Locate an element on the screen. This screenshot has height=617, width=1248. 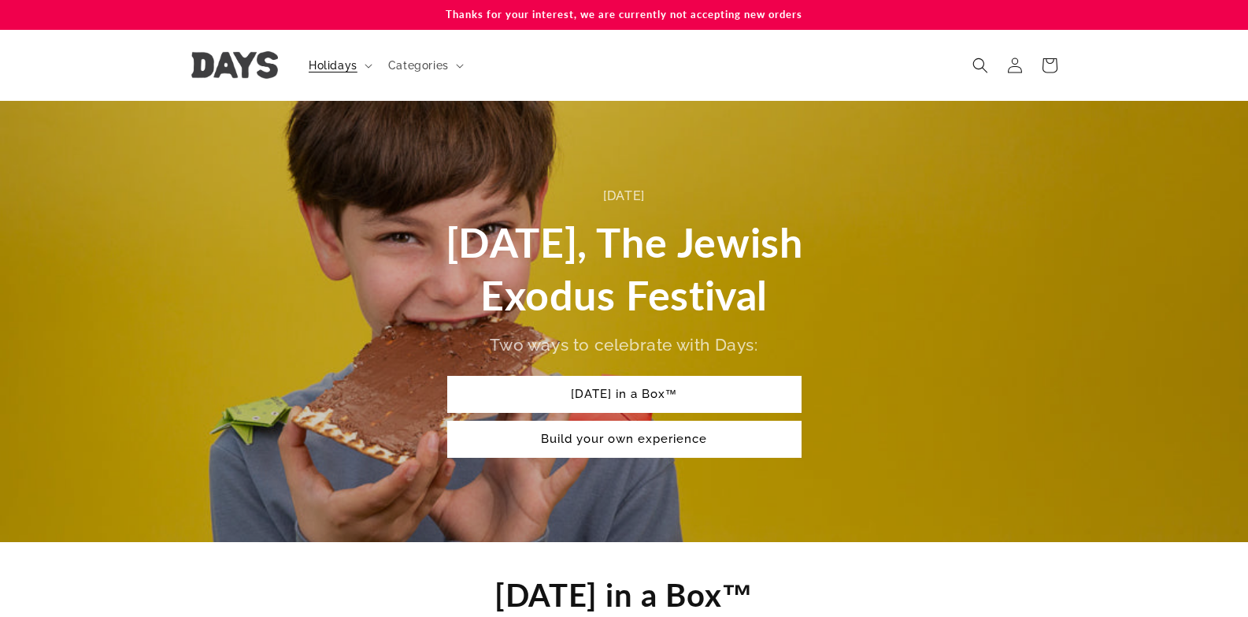
span: Holidays is located at coordinates (333, 65).